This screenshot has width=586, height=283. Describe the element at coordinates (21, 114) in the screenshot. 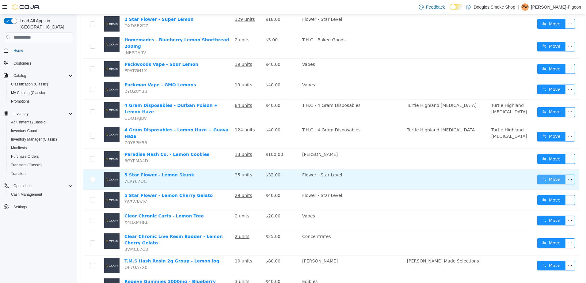

I see `button: Inventory` at that location.